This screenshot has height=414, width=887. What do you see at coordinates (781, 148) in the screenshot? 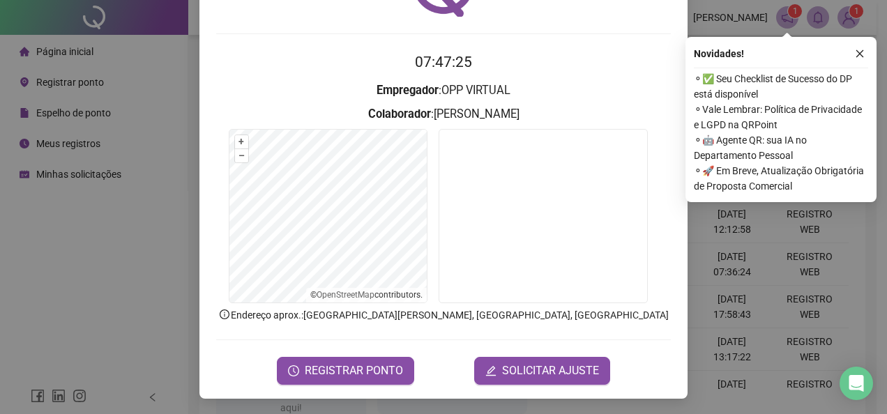
I see `span: ⚬ 🤖 Agente QR: sua IA no Departamento Pessoal` at bounding box center [781, 148].